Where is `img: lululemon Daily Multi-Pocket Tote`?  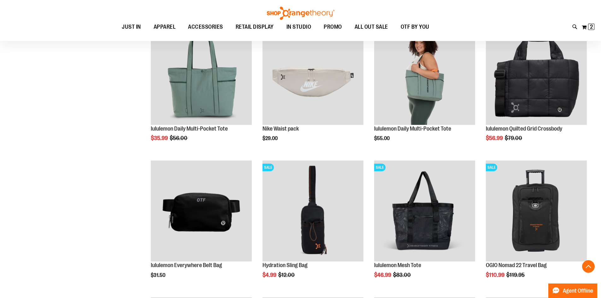 img: lululemon Daily Multi-Pocket Tote is located at coordinates (201, 74).